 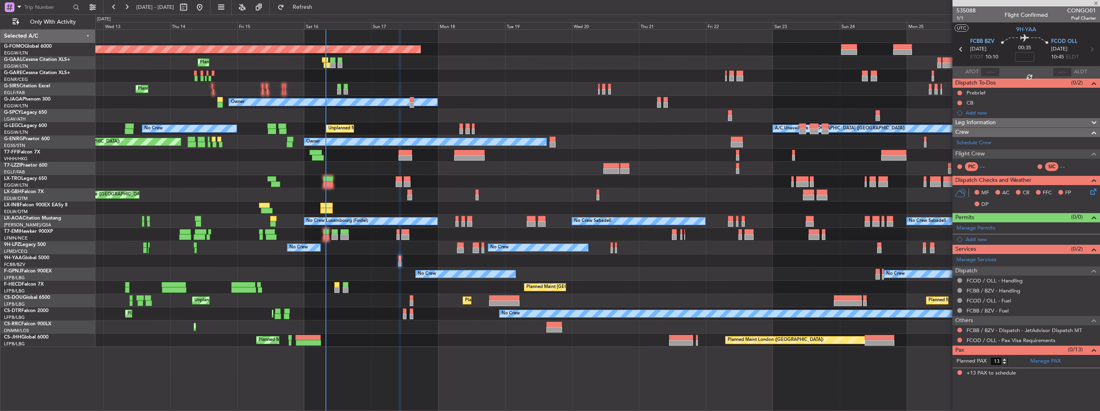 I want to click on a: 9H-LPZLegacy 500, so click(x=25, y=245).